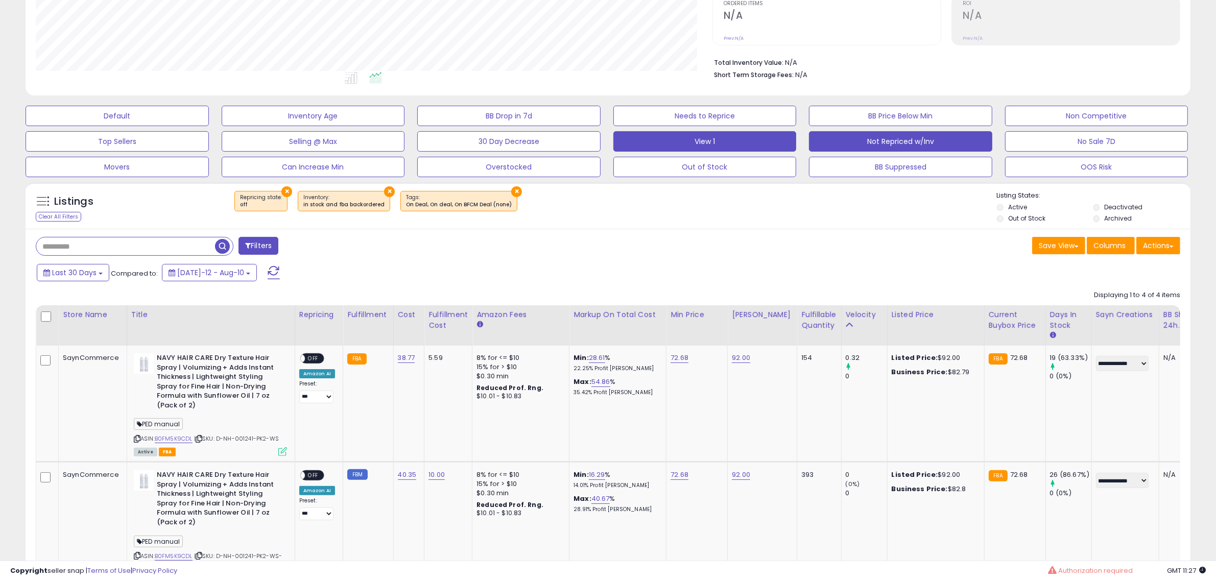  I want to click on span: OFF, so click(313, 475).